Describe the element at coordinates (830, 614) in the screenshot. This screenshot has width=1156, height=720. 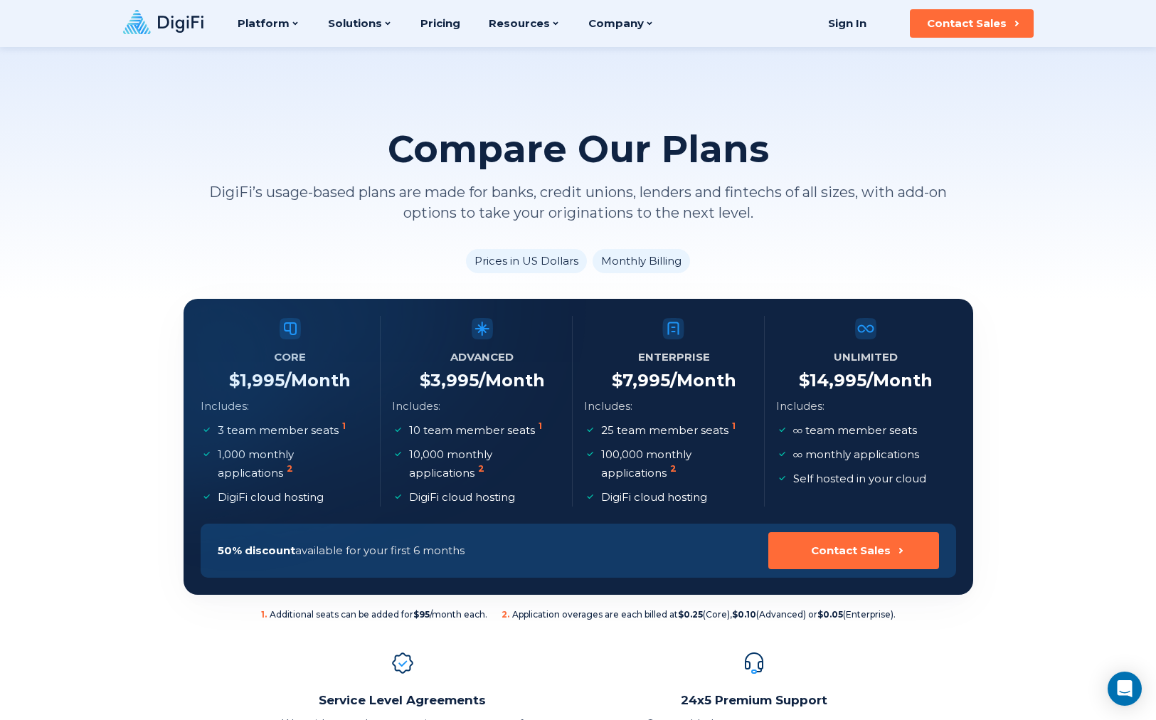
I see `b: $0.05` at that location.